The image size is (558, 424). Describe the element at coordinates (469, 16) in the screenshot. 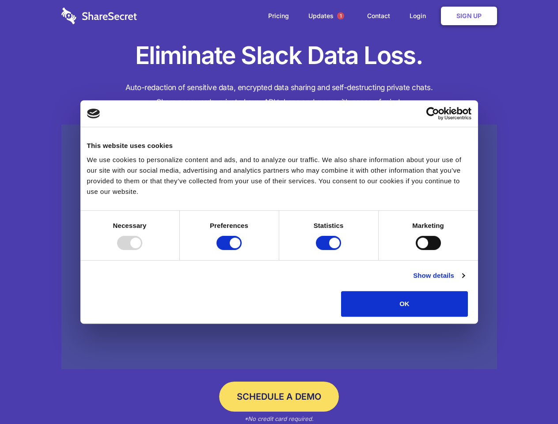

I see `a: Sign Up` at that location.